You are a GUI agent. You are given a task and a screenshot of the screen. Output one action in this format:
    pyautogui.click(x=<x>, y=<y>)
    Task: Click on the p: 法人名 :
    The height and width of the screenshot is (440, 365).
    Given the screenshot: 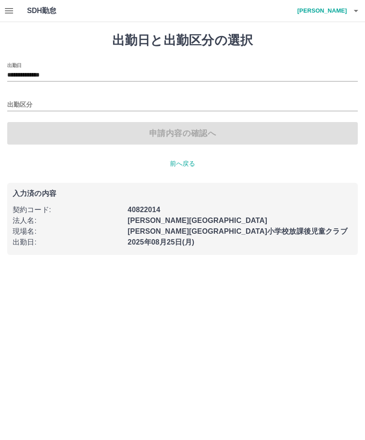 What is the action you would take?
    pyautogui.click(x=67, y=221)
    